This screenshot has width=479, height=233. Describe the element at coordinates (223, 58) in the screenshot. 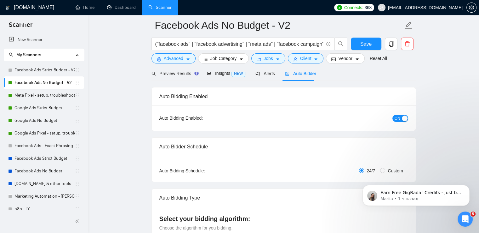

I see `span: Job Category` at that location.